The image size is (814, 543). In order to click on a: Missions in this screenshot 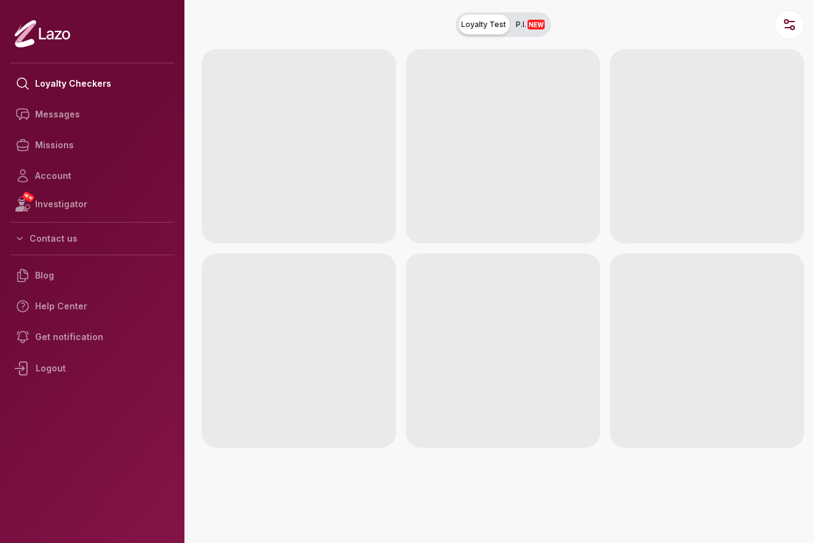, I will do `click(92, 145)`.